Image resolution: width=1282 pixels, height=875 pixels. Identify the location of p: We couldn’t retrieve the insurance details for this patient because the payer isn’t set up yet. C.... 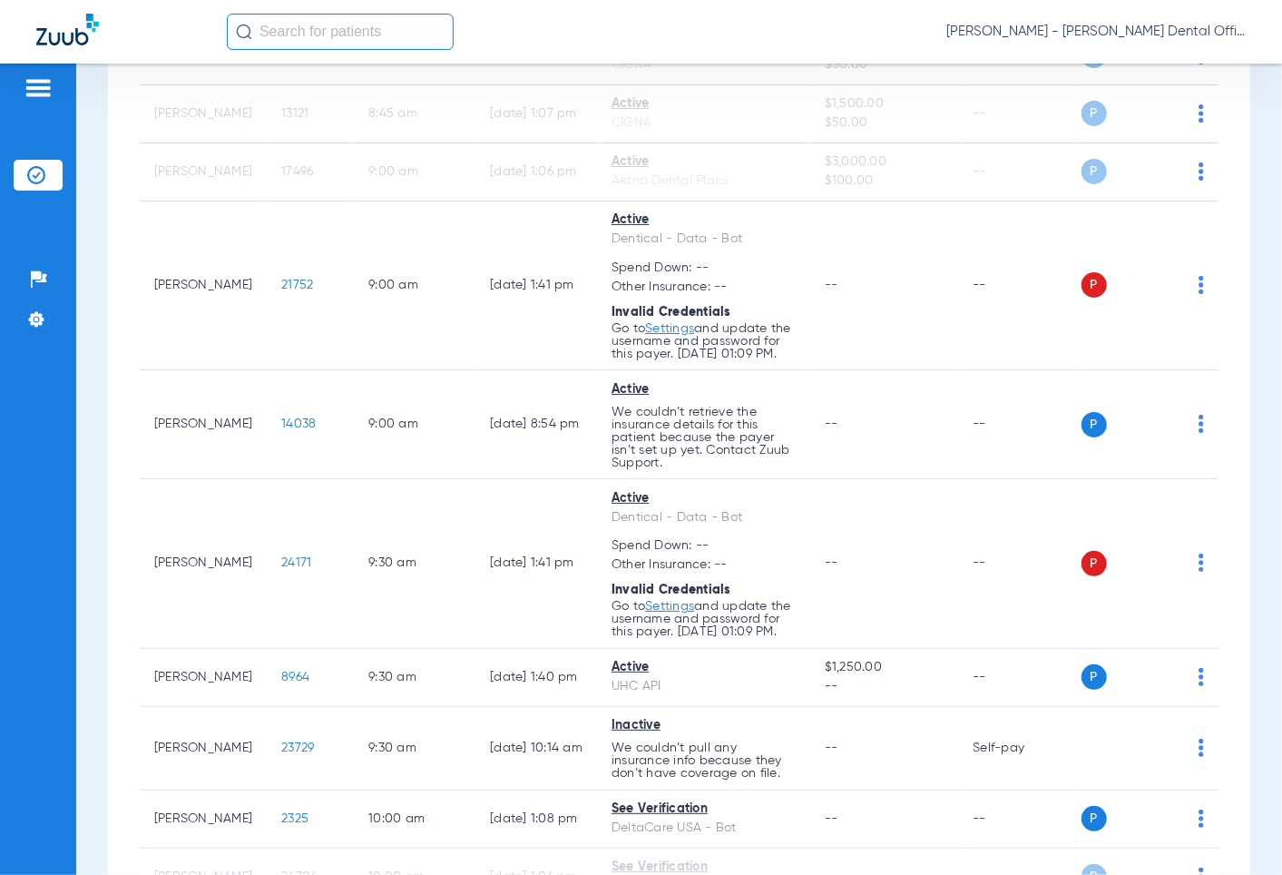
(703, 437).